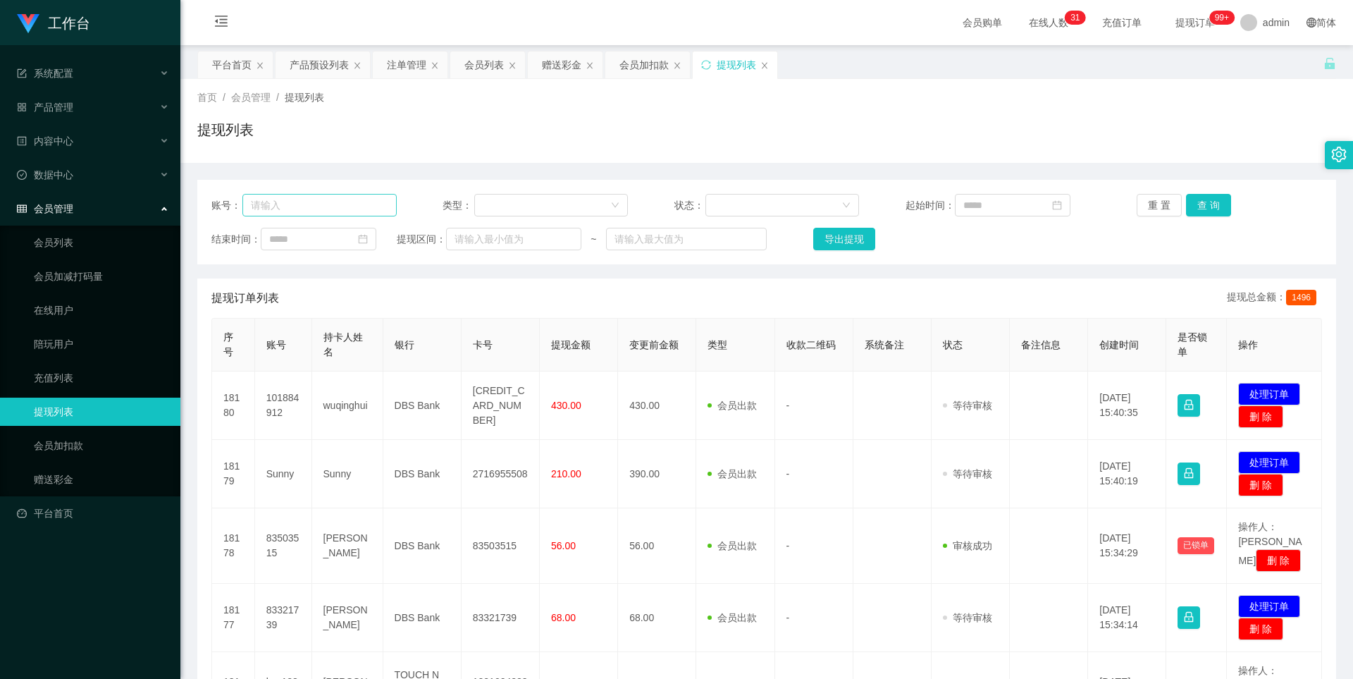  I want to click on span: 持卡人姓名, so click(343, 344).